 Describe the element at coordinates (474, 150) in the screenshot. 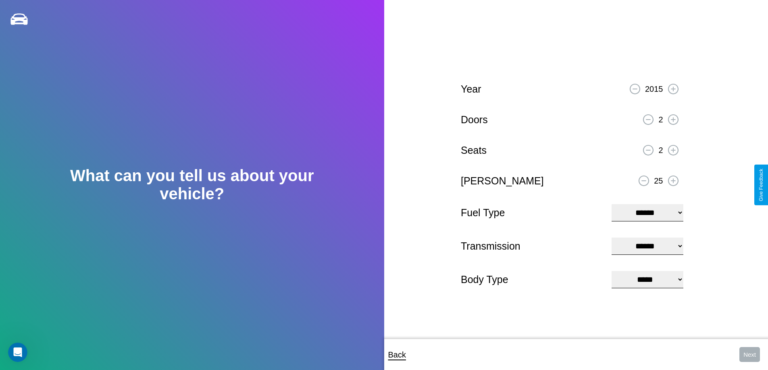

I see `p: Seats` at that location.